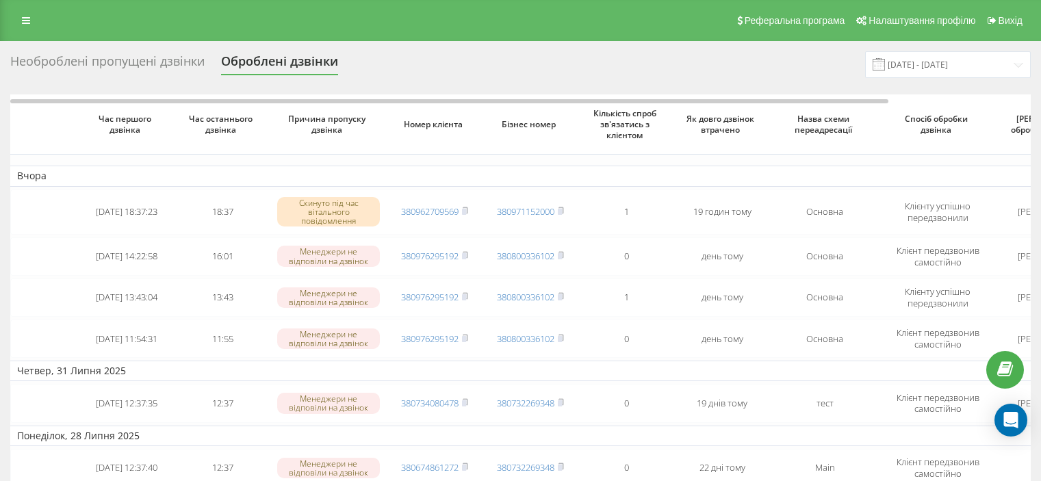 This screenshot has height=481, width=1041. I want to click on div: Необроблені пропущені дзвінки, so click(107, 64).